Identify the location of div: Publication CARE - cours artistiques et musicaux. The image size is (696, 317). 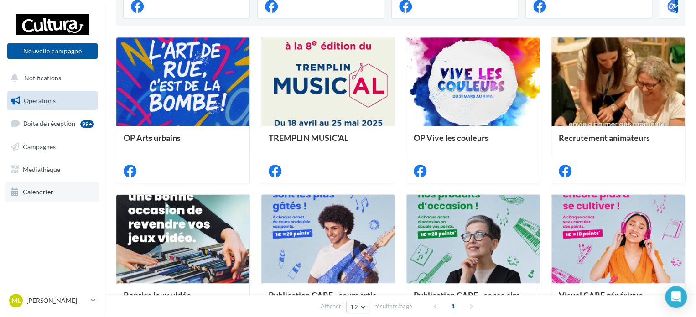
(328, 300).